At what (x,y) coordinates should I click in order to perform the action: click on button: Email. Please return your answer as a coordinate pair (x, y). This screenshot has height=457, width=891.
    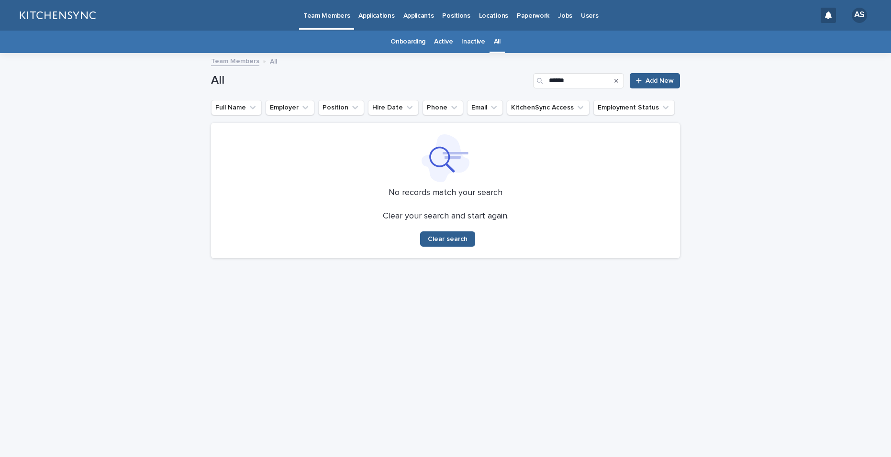
    Looking at the image, I should click on (485, 108).